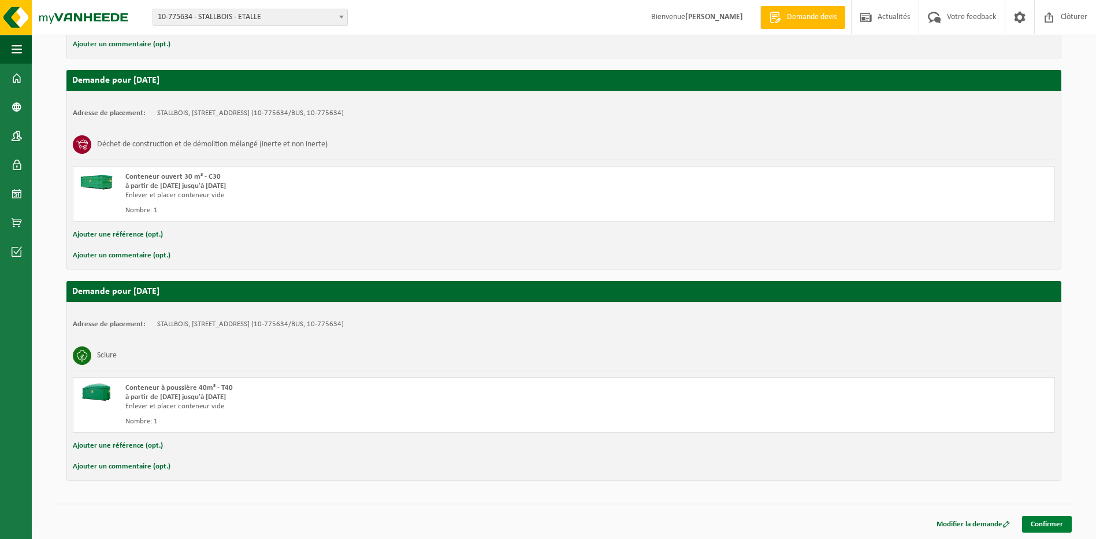  What do you see at coordinates (973, 524) in the screenshot?
I see `a: Modifier la demande` at bounding box center [973, 524].